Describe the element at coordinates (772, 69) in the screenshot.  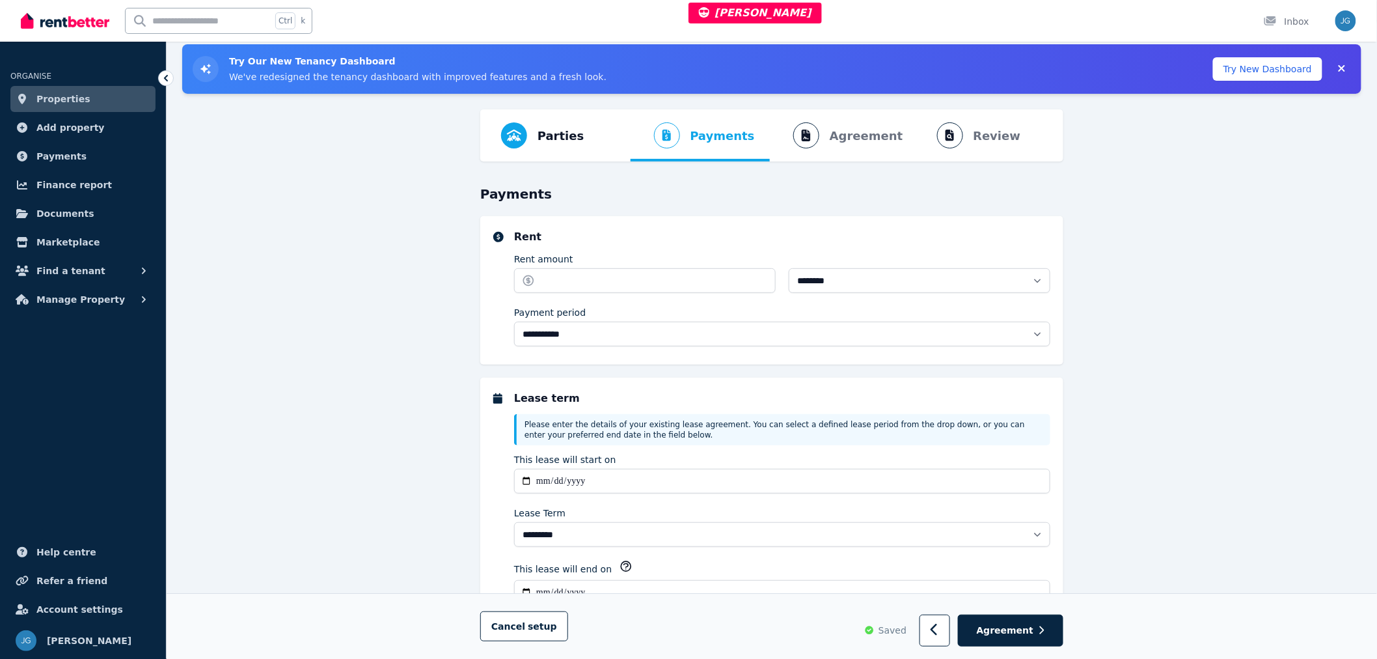
I see `div: Try New Tenancy Dashboard` at that location.